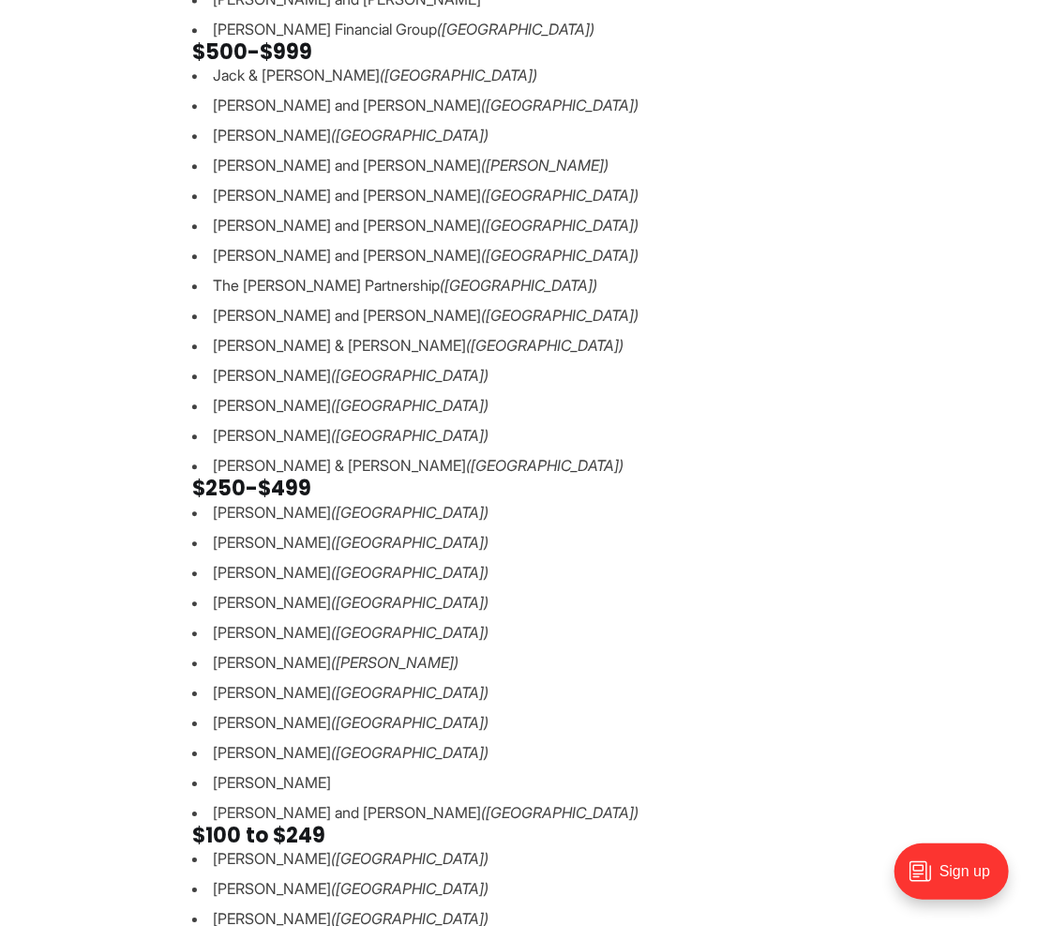  What do you see at coordinates (519, 52) in the screenshot?
I see `h4: $500-$999` at bounding box center [519, 52].